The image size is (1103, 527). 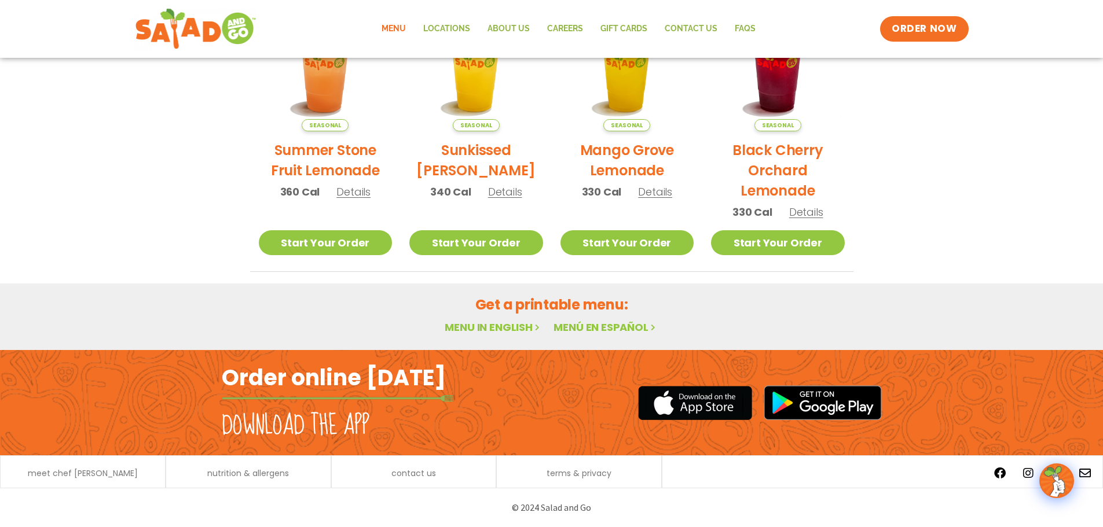 I want to click on h2: Black Cherry Orchard Lemonade, so click(x=777, y=170).